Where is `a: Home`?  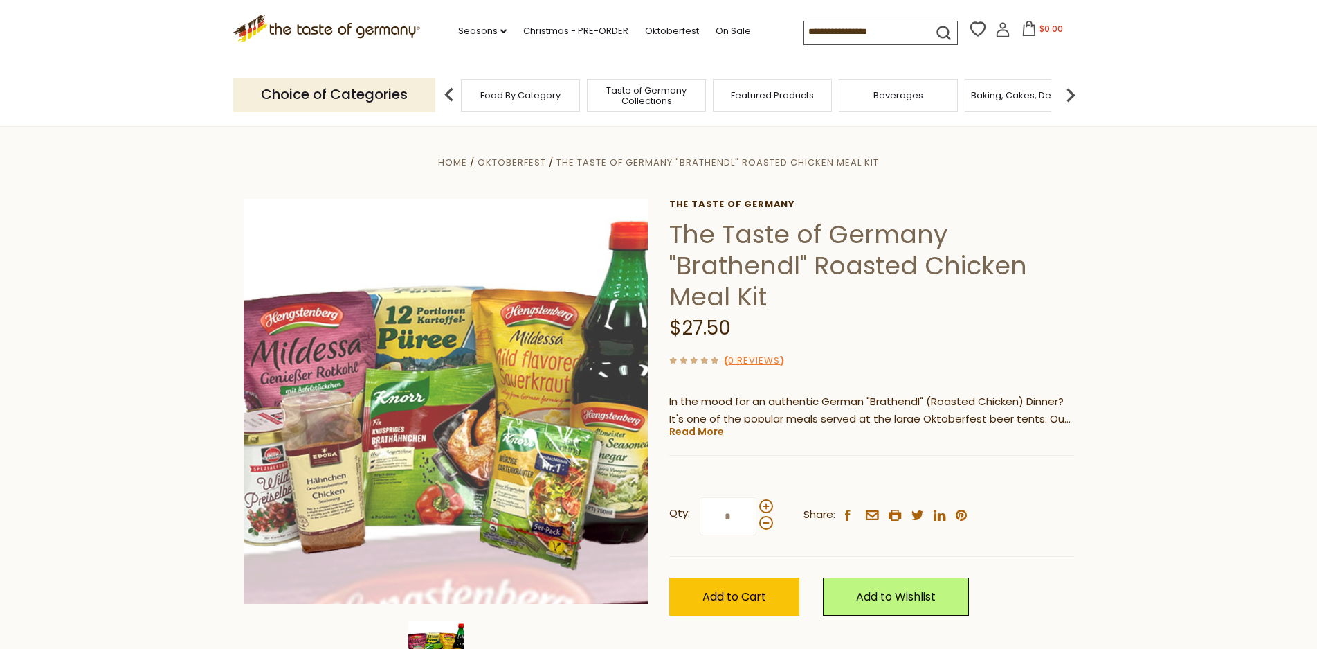
a: Home is located at coordinates (453, 162).